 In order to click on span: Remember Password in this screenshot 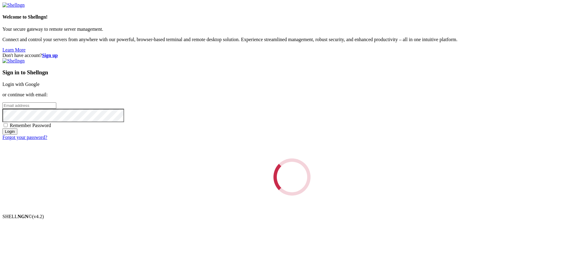, I will do `click(30, 125)`.